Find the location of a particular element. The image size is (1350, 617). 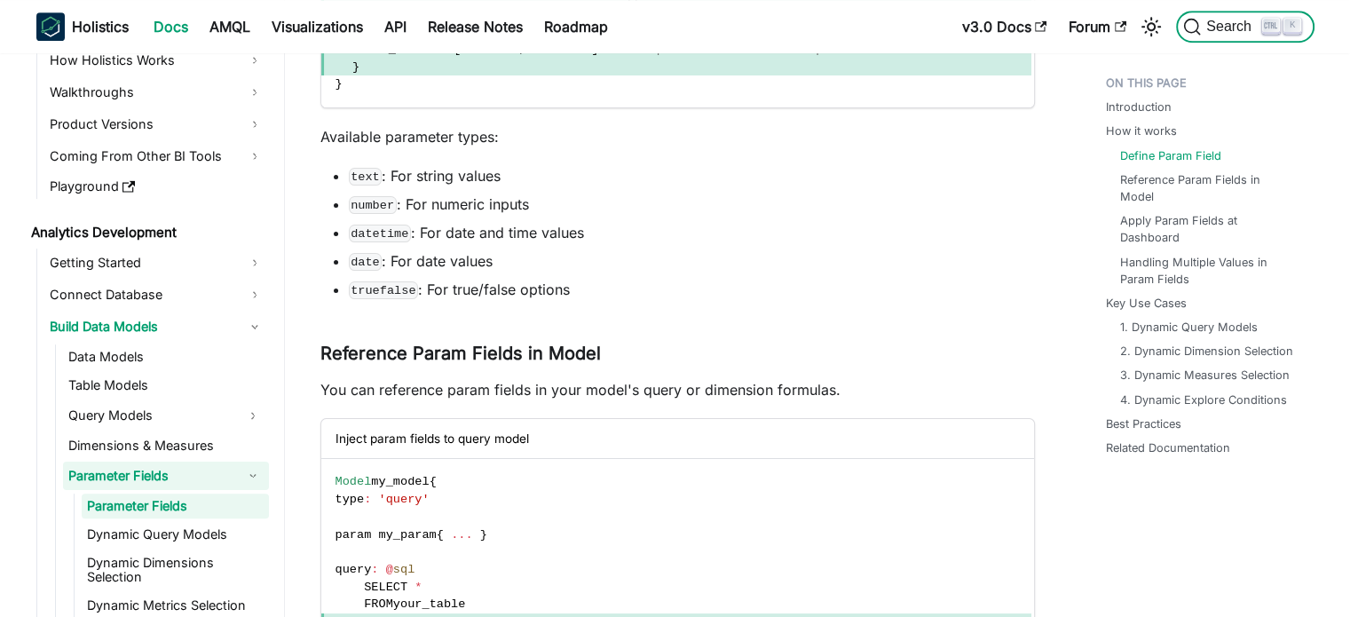

li: : For string values is located at coordinates (691, 176).